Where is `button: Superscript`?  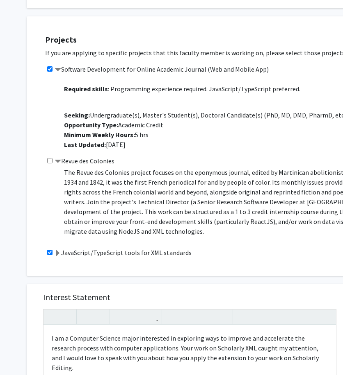
button: Superscript is located at coordinates (119, 317).